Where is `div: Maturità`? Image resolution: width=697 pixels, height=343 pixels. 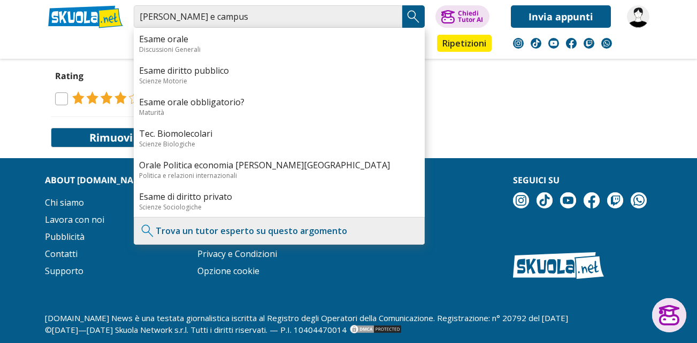
div: Maturità is located at coordinates (279, 112).